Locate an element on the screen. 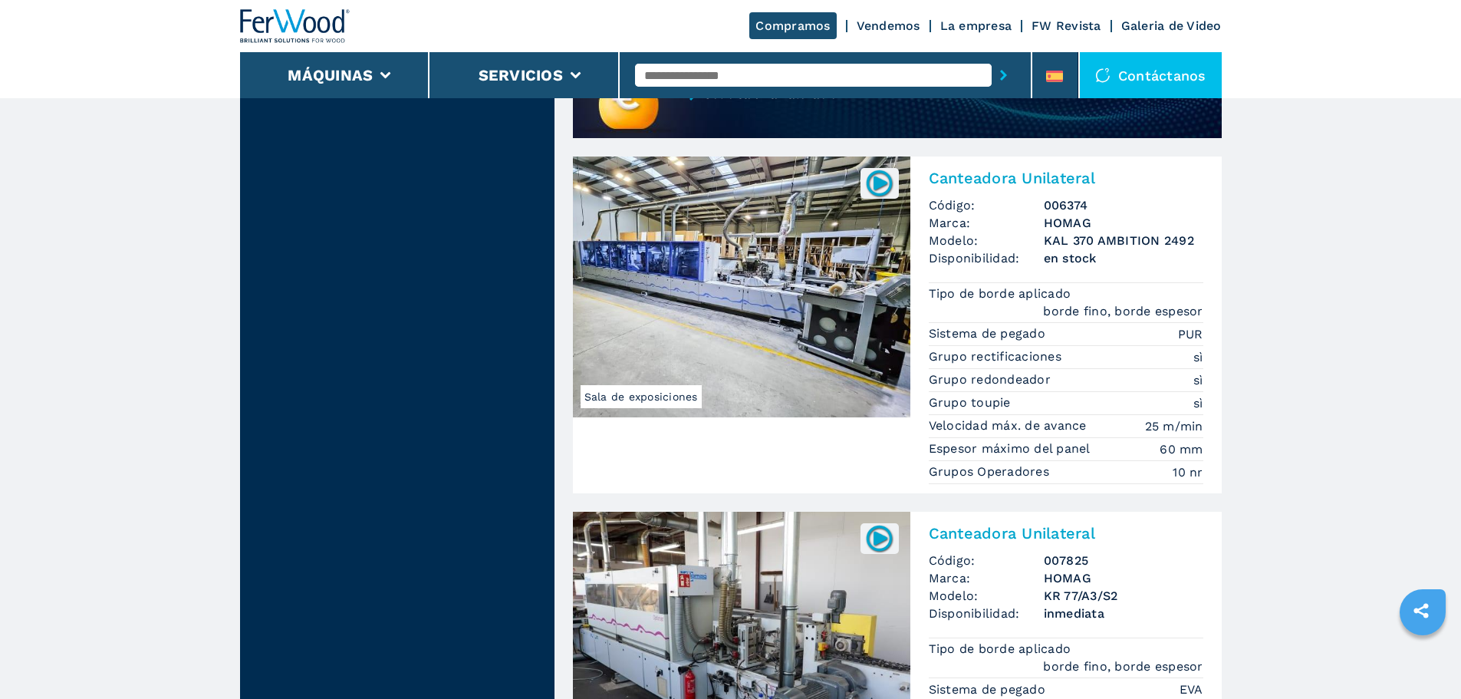 This screenshot has width=1461, height=699. a: FW Revista is located at coordinates (1066, 25).